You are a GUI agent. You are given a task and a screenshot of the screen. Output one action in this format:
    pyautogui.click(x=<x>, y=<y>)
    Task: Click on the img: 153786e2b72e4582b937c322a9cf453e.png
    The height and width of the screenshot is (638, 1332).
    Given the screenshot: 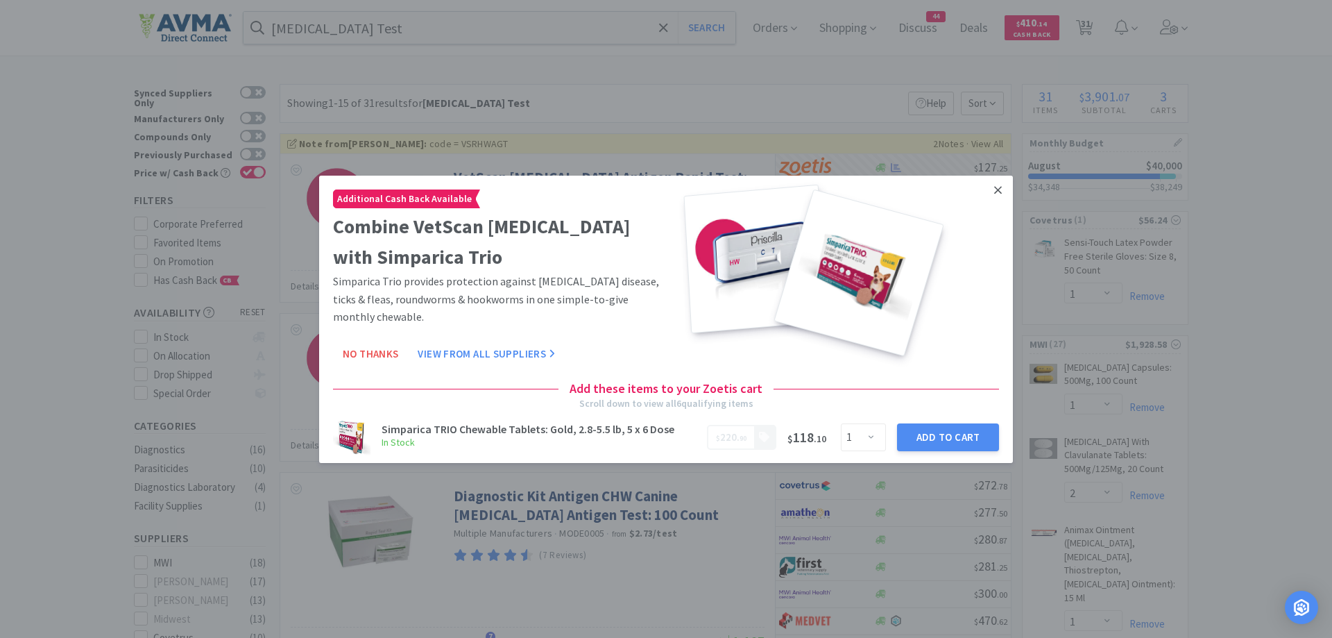 What is the action you would take?
    pyautogui.click(x=352, y=437)
    